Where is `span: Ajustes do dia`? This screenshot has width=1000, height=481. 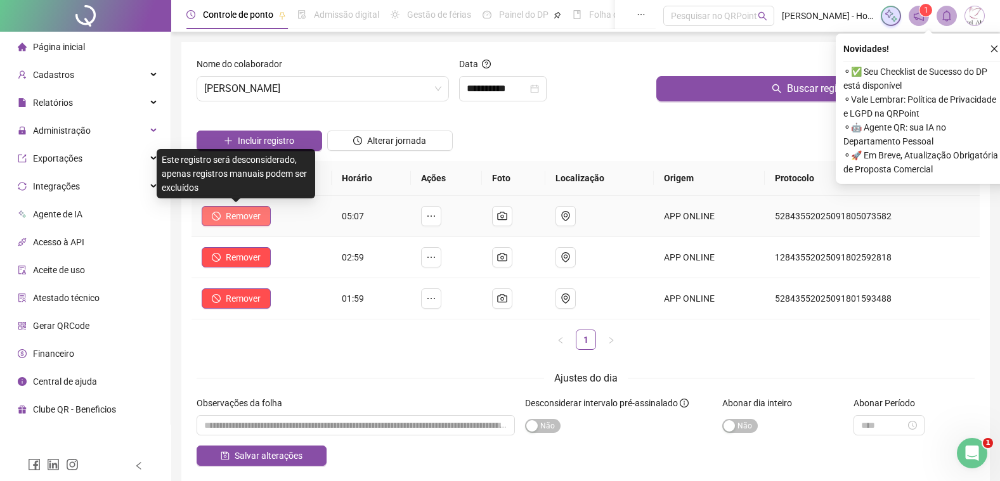 span: Ajustes do dia is located at coordinates (586, 378).